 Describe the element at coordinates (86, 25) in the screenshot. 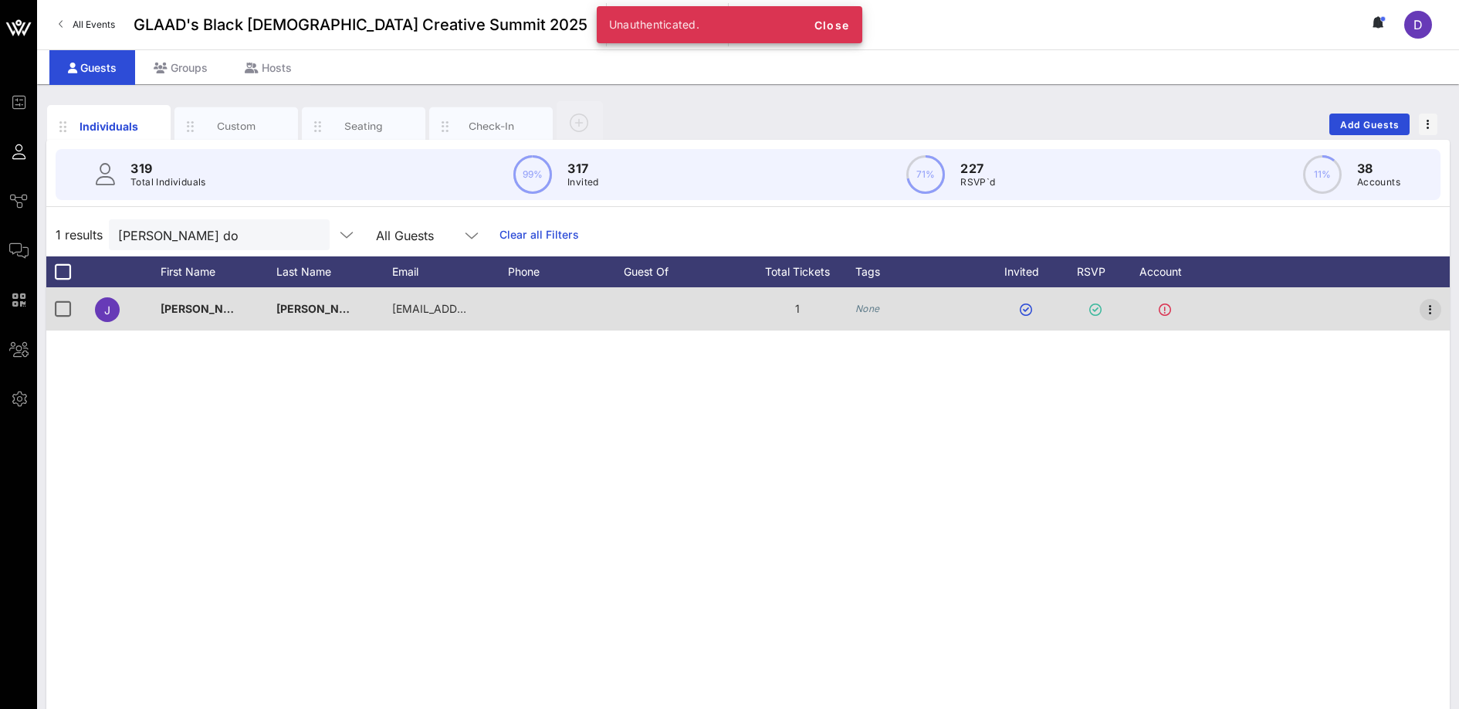

I see `a: All Events` at that location.